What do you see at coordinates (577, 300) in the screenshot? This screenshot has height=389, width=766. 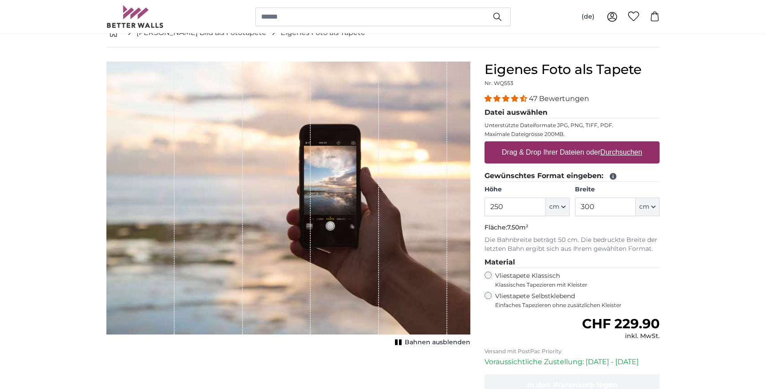 I see `label: Vliestapete Selbstklebend` at bounding box center [577, 300].